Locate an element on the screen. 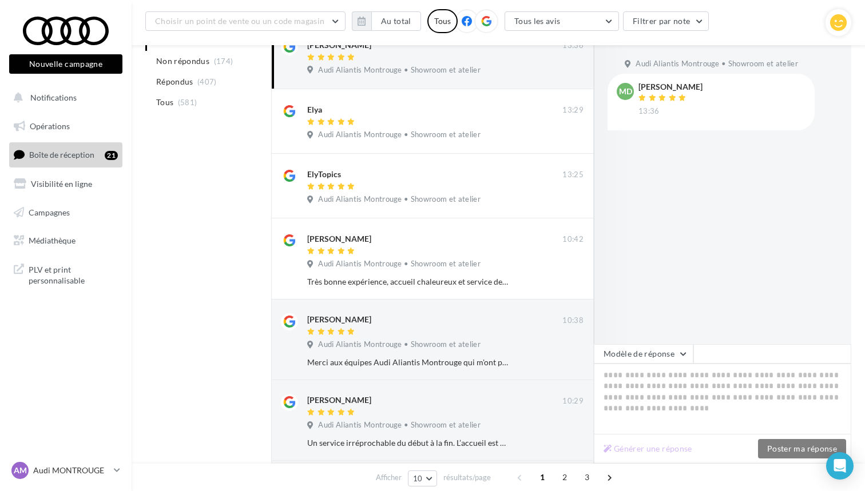  span: (407) is located at coordinates (207, 82).